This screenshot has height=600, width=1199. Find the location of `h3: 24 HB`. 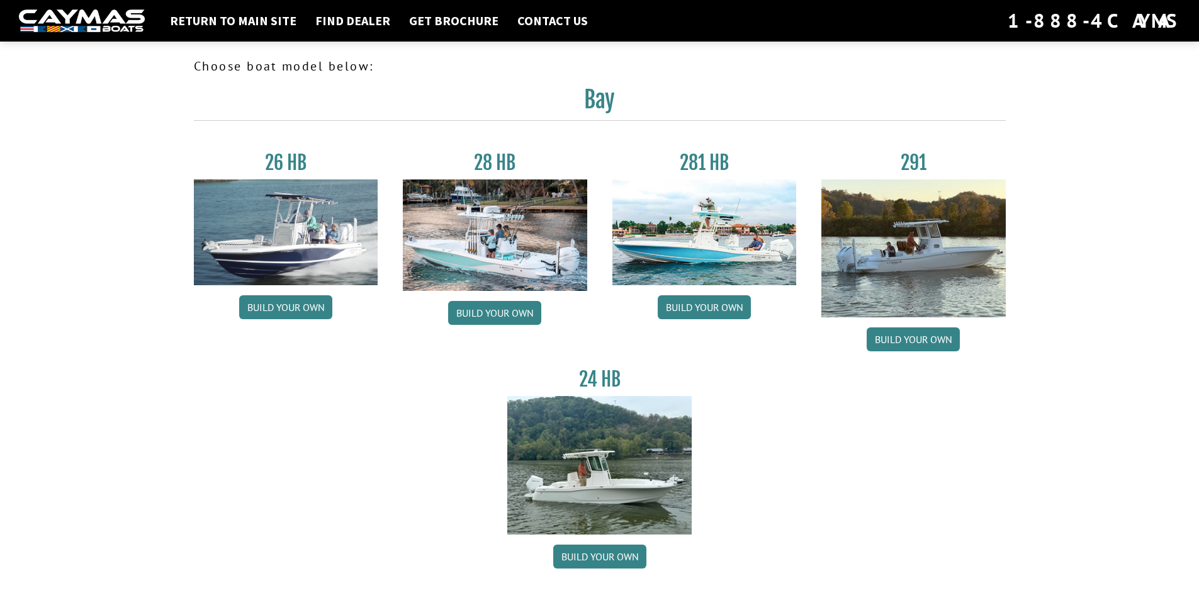

h3: 24 HB is located at coordinates (599, 379).